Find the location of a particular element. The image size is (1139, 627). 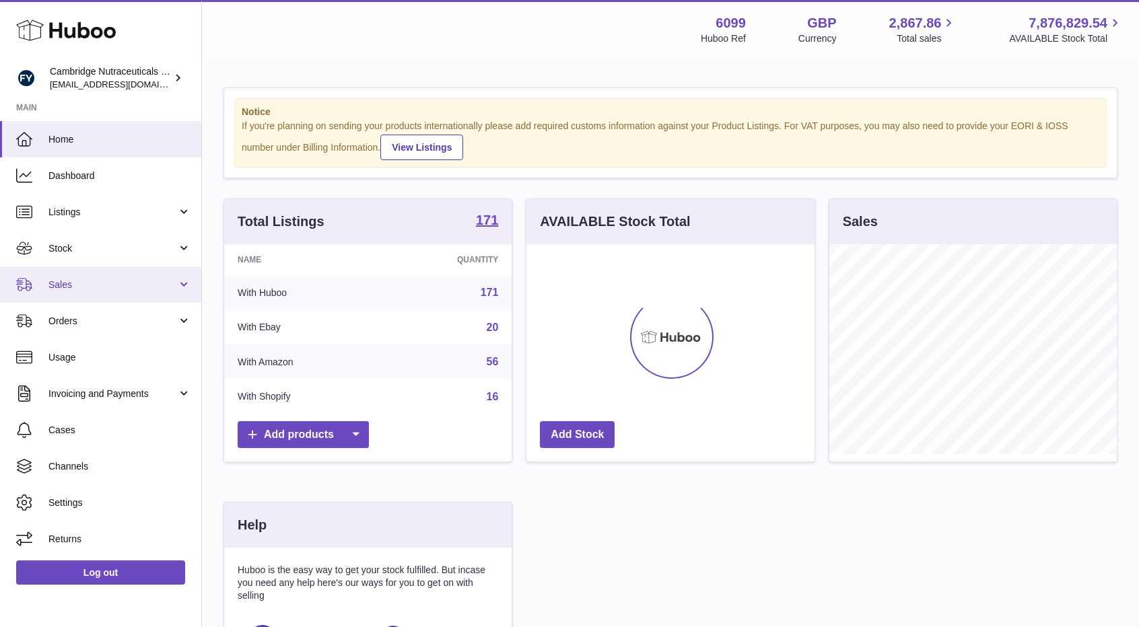

span: AVAILABLE Stock Total is located at coordinates (1065, 38).